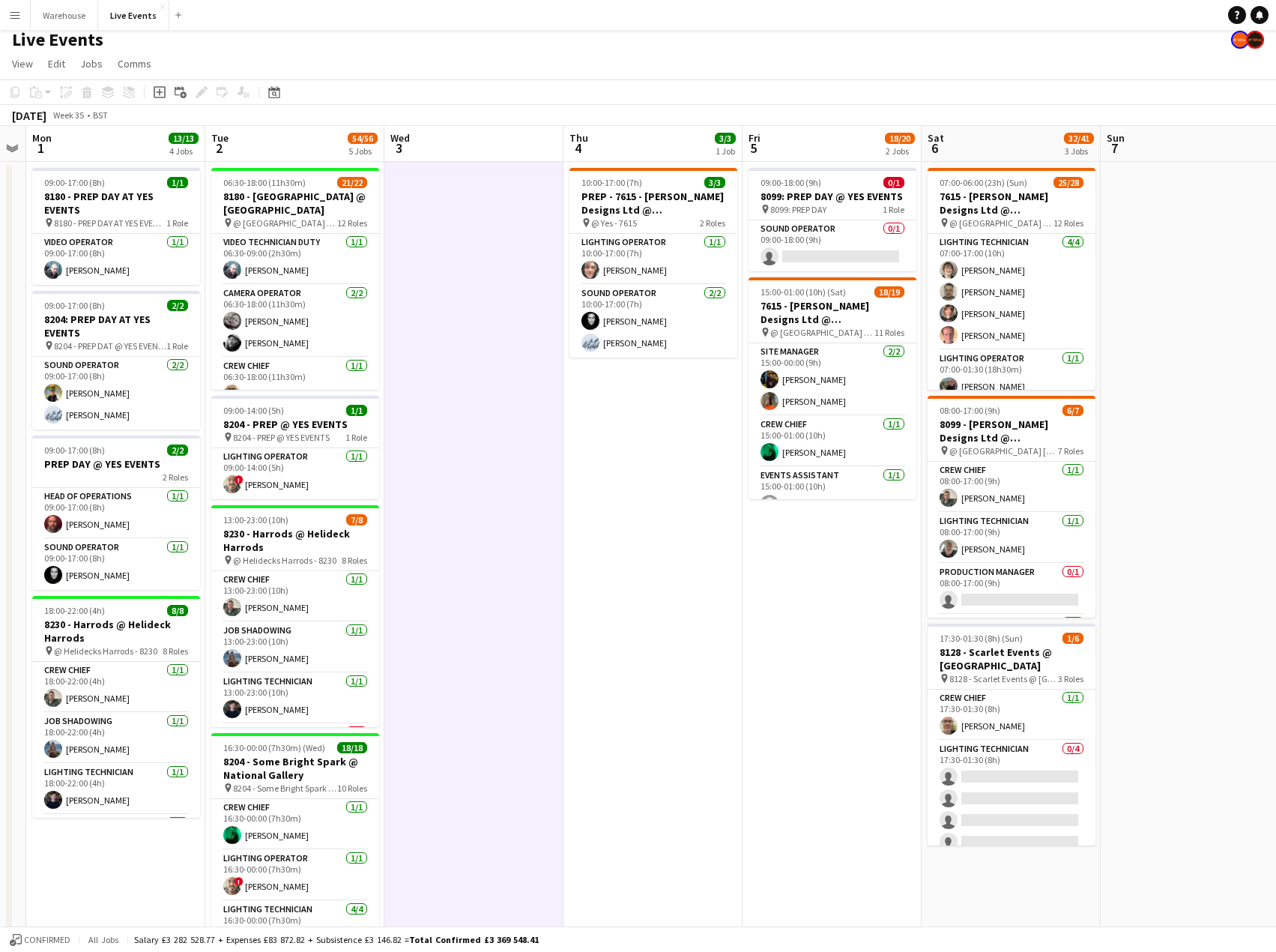 Image resolution: width=1276 pixels, height=952 pixels. Describe the element at coordinates (336, 939) in the screenshot. I see `div: Salary £3 282 528.77 + Expenses £83 872.82 + Subsistence £3 146.82 =` at that location.